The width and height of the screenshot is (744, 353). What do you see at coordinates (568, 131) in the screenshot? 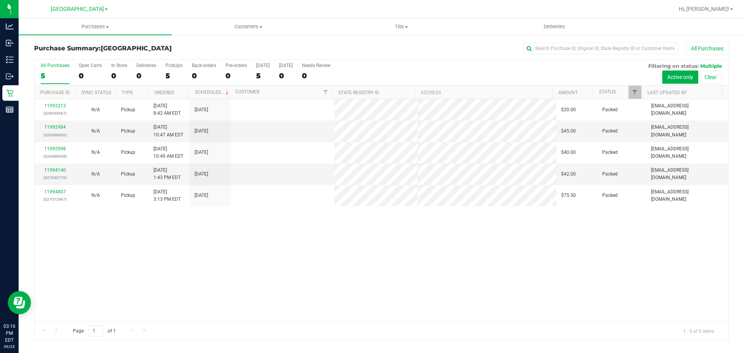
I see `span: $45.00` at bounding box center [568, 131].